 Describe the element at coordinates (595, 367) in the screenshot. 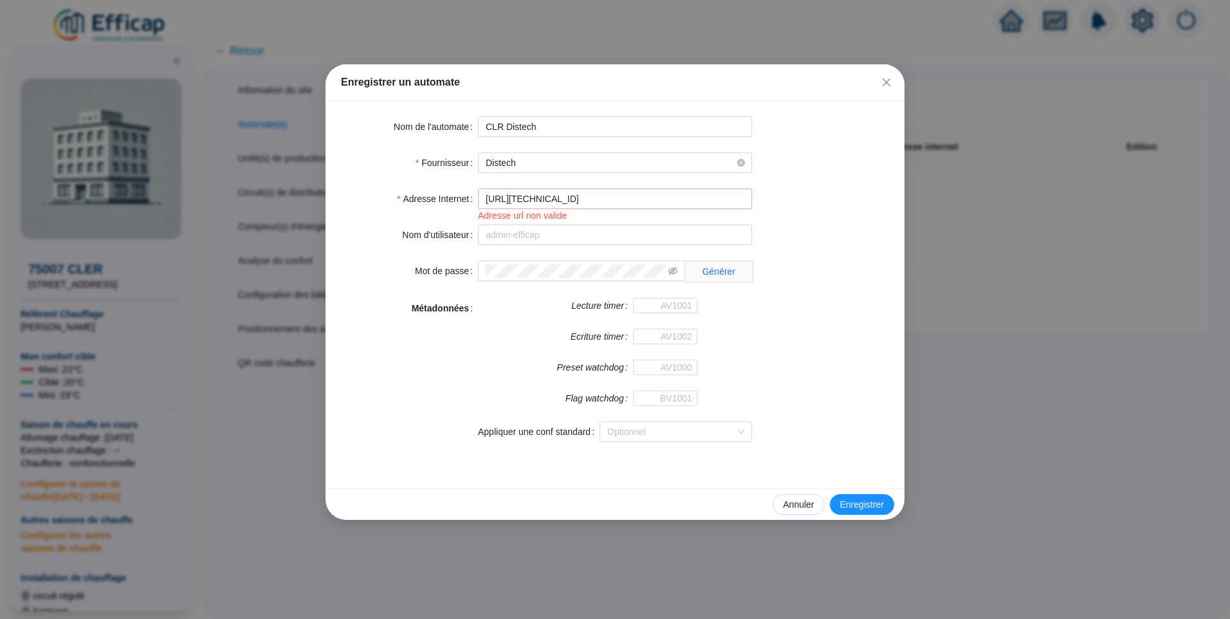

I see `label: Preset watchdog` at that location.